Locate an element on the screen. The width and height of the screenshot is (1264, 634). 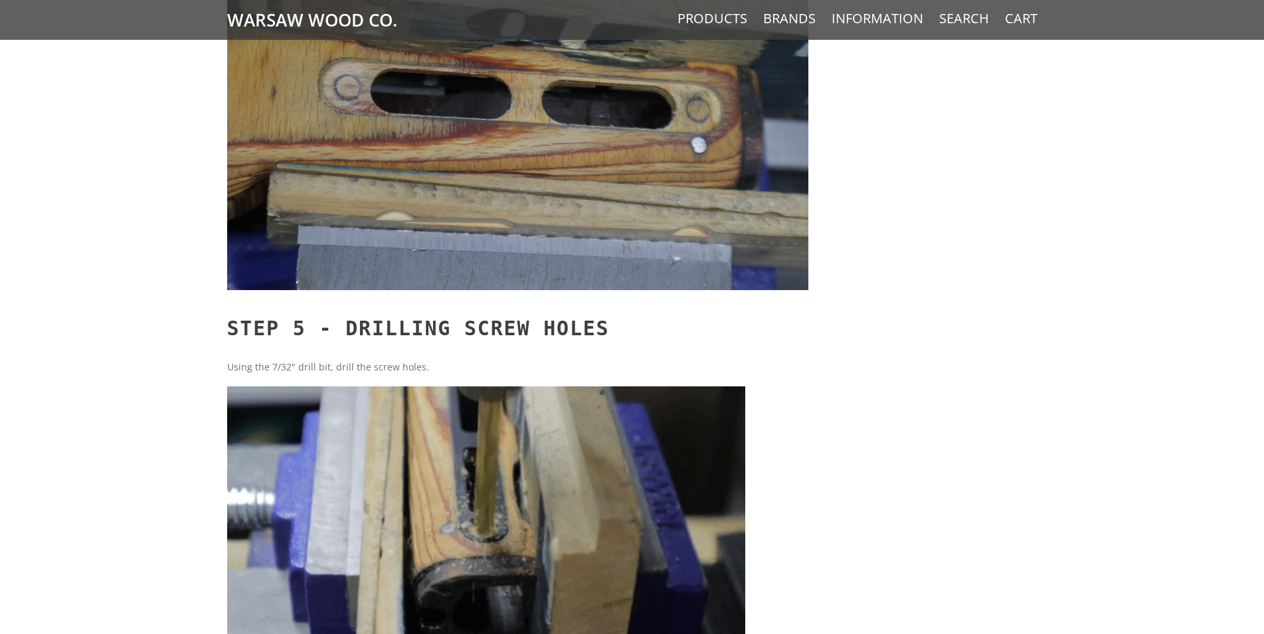
a: Search is located at coordinates (964, 19).